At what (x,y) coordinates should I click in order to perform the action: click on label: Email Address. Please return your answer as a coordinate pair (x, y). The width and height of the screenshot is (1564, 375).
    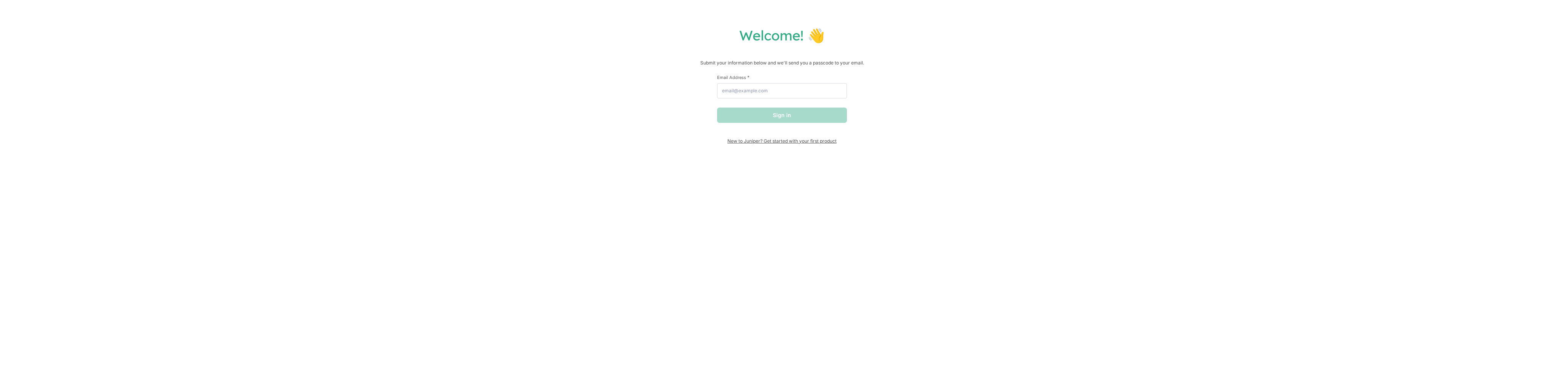
    Looking at the image, I should click on (782, 77).